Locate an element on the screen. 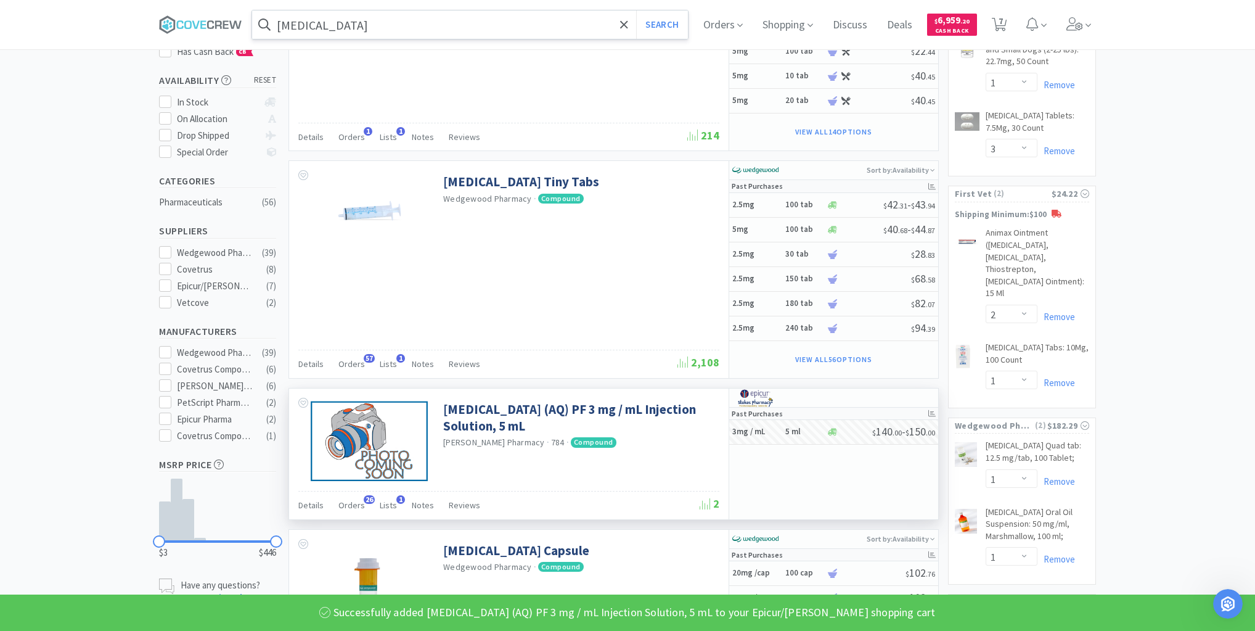 This screenshot has width=1255, height=631. span: . 68 is located at coordinates (902, 230).